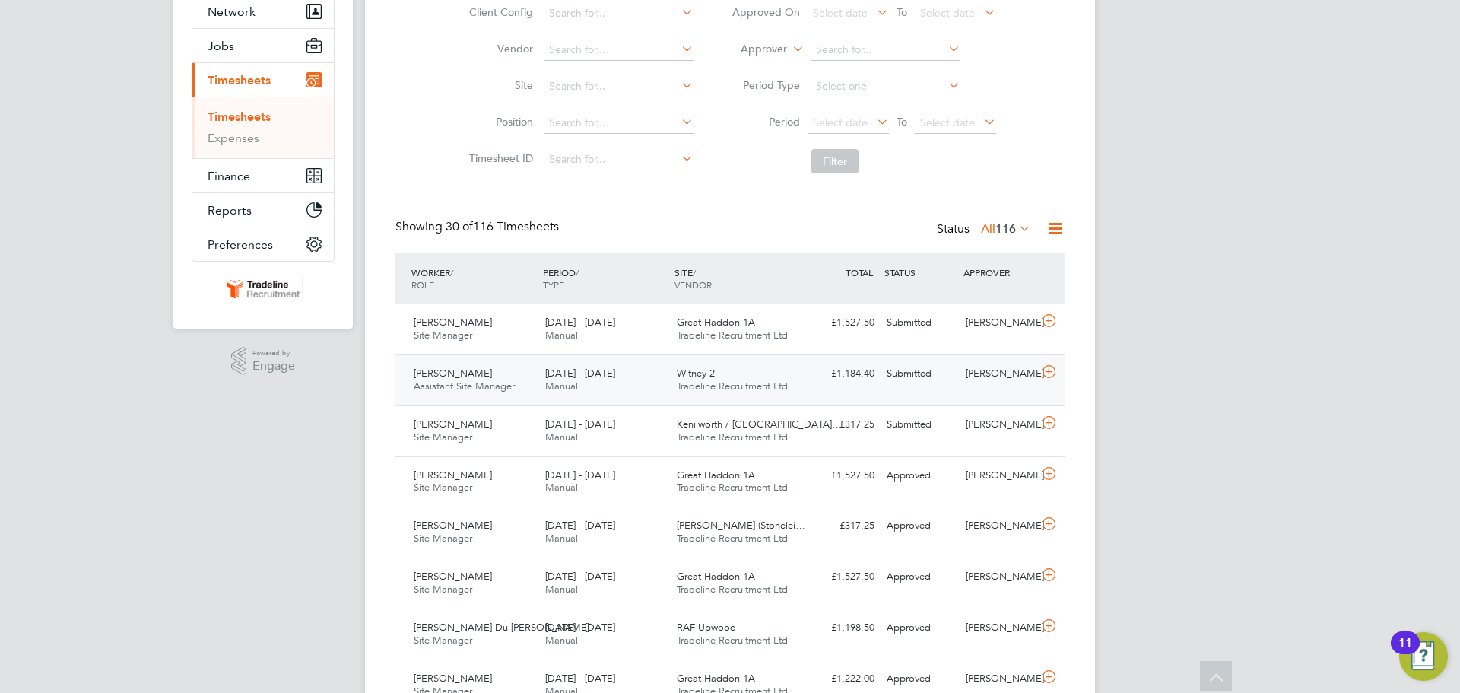  I want to click on img: tradelinerecruitment-logo-retina.png, so click(263, 289).